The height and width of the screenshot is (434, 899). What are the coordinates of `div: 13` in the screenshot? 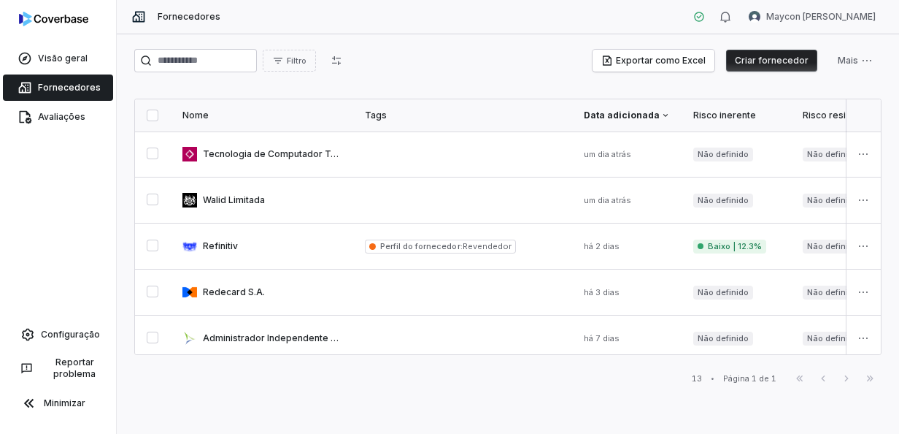 It's located at (697, 378).